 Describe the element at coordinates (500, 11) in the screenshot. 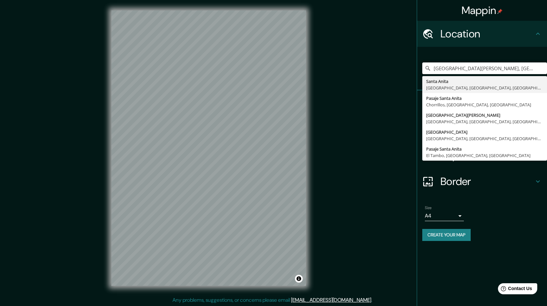

I see `img: pin-icon.png` at that location.